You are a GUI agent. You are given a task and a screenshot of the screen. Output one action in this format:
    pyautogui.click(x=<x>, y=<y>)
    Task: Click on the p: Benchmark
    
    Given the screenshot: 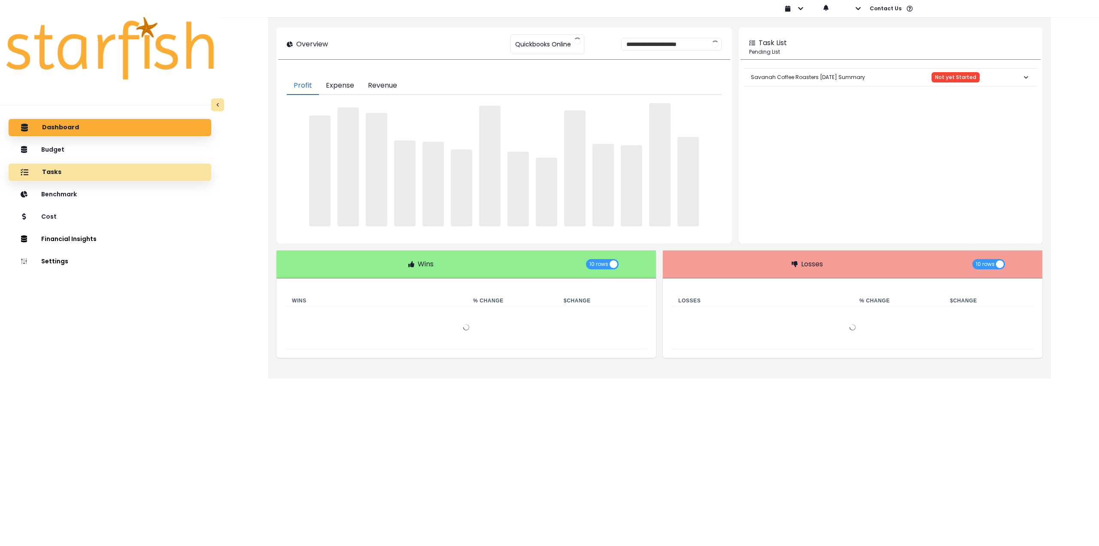 What is the action you would take?
    pyautogui.click(x=59, y=194)
    